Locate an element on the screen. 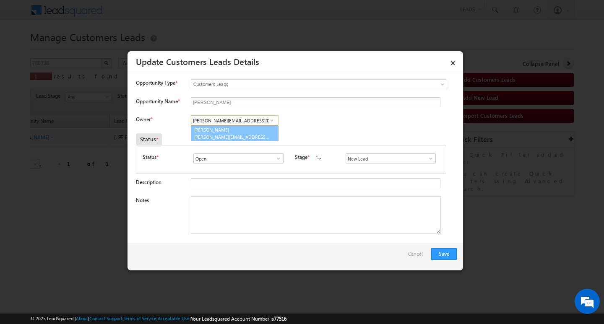 Image resolution: width=604 pixels, height=324 pixels. em: Start Chat is located at coordinates (133, 264).